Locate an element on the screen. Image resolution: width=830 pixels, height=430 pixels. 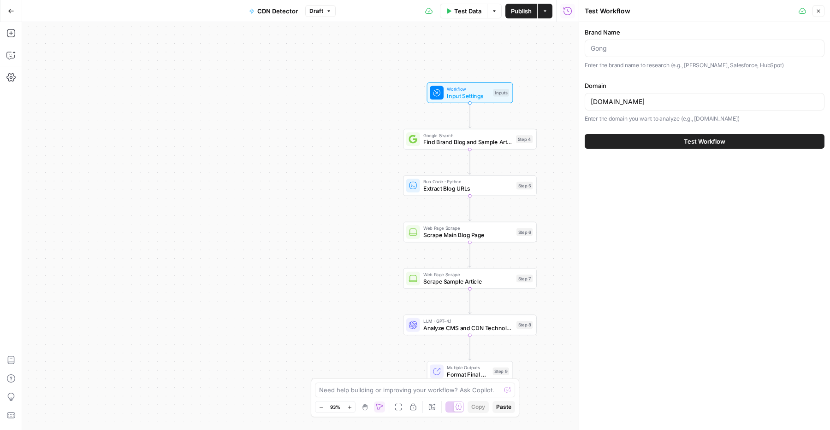
div: Step 8 is located at coordinates (524, 325).